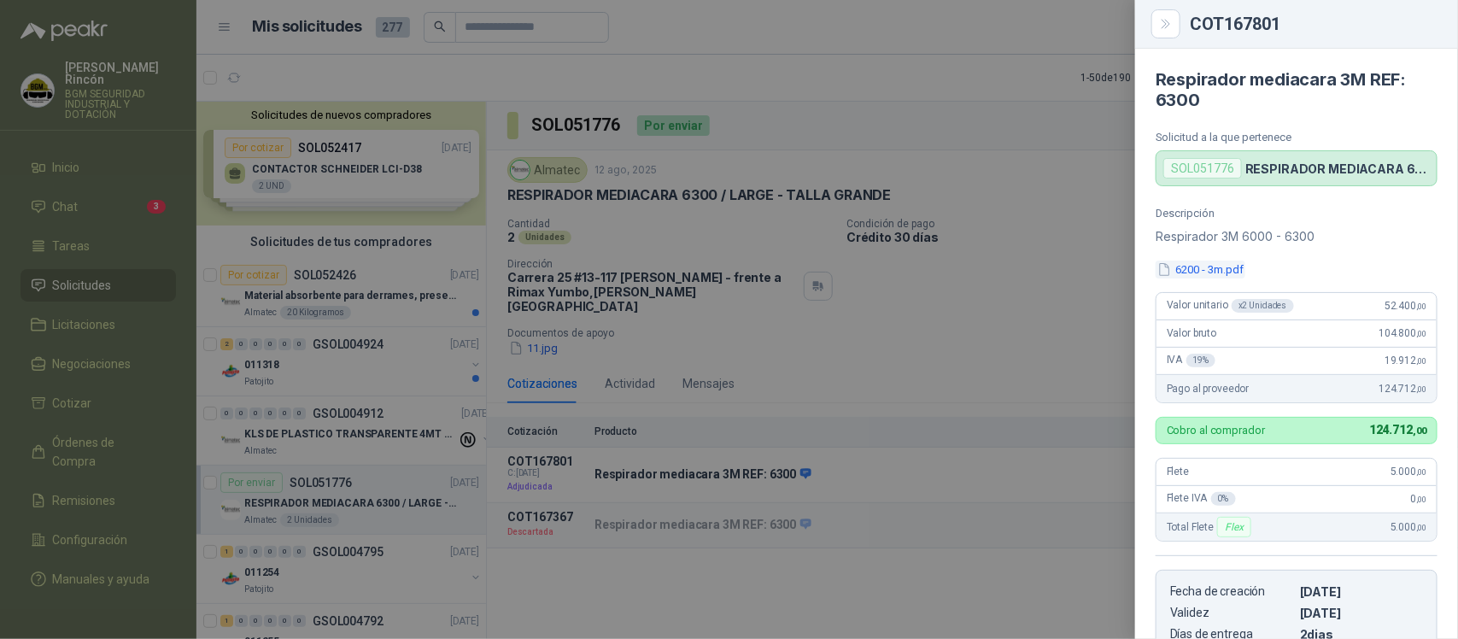 This screenshot has width=1458, height=639. Describe the element at coordinates (1297, 213) in the screenshot. I see `p: Descripción` at that location.